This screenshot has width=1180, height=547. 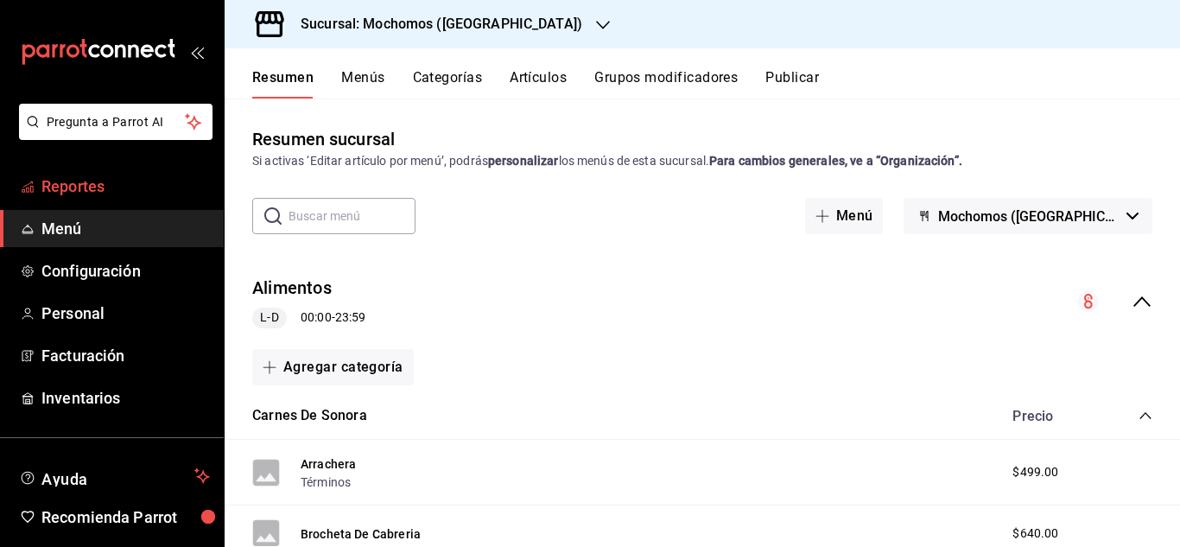 What do you see at coordinates (116, 122) in the screenshot?
I see `button: Pregunta a Parrot AI` at bounding box center [116, 122].